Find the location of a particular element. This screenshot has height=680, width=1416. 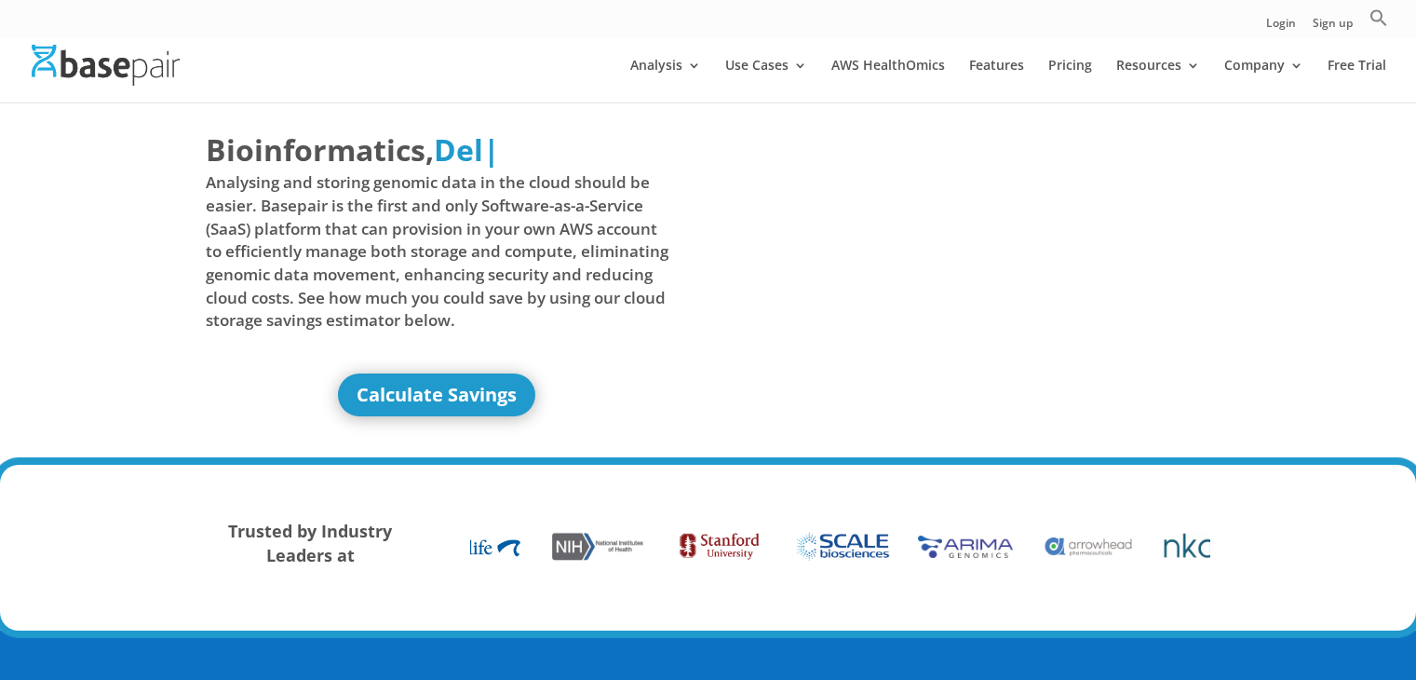

span: Del is located at coordinates (458, 149).